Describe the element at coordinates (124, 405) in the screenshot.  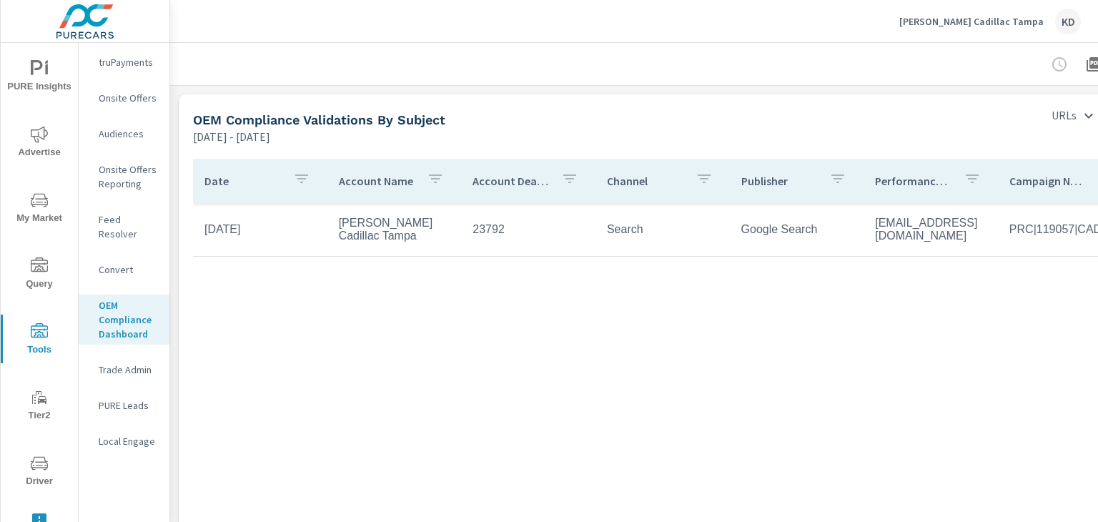
I see `div: PURE Leads` at that location.